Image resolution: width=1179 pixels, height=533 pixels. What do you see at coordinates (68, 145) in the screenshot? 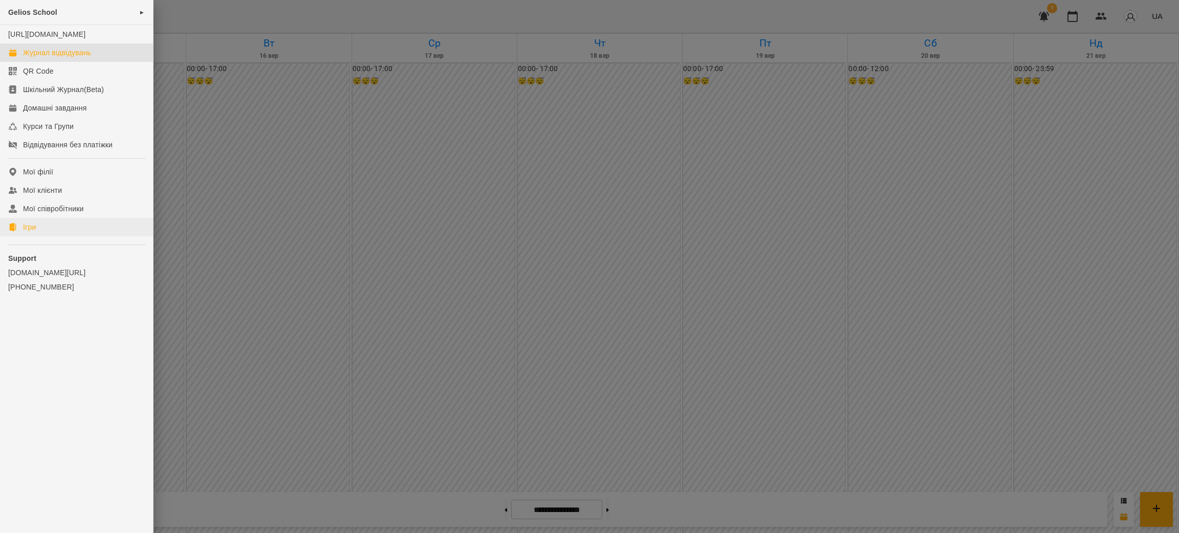
I see `div: Відвідування без платіжки` at bounding box center [68, 145].